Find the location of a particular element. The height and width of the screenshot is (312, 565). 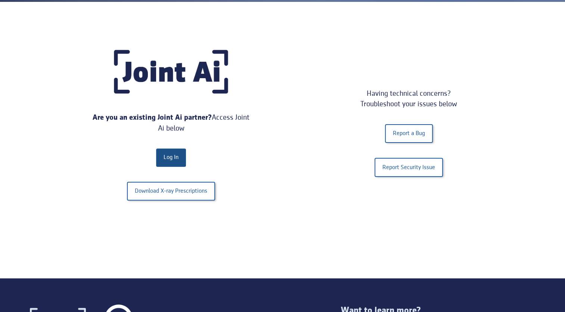

a: Report Security Issue is located at coordinates (409, 167).